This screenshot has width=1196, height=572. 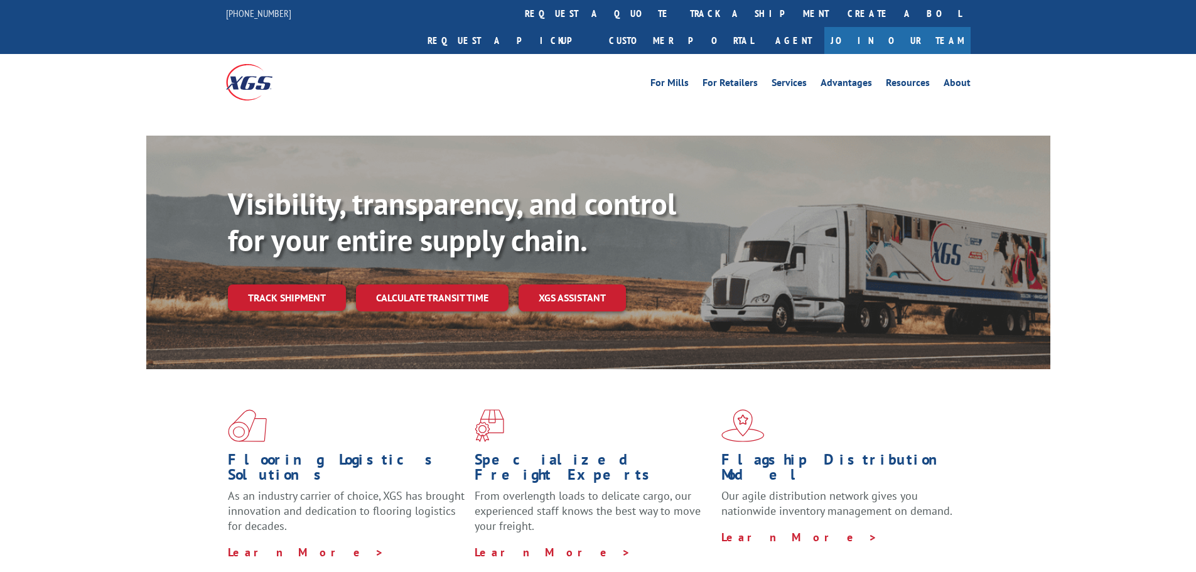 What do you see at coordinates (837, 503) in the screenshot?
I see `span: Our agile distribution network gives you nationwide inventory management on demand.` at bounding box center [837, 503].